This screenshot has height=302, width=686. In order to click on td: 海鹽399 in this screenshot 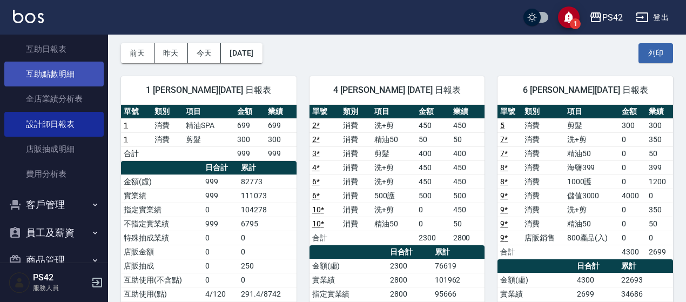, I will do `click(592, 167)`.